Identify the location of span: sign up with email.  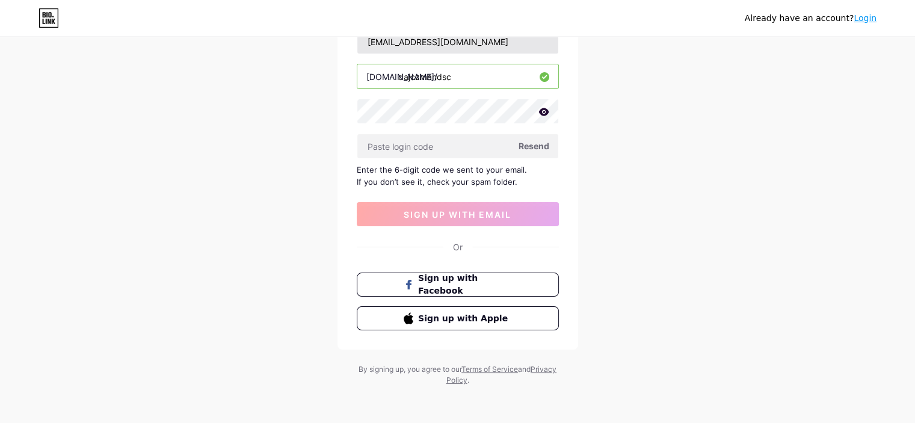
(457, 214).